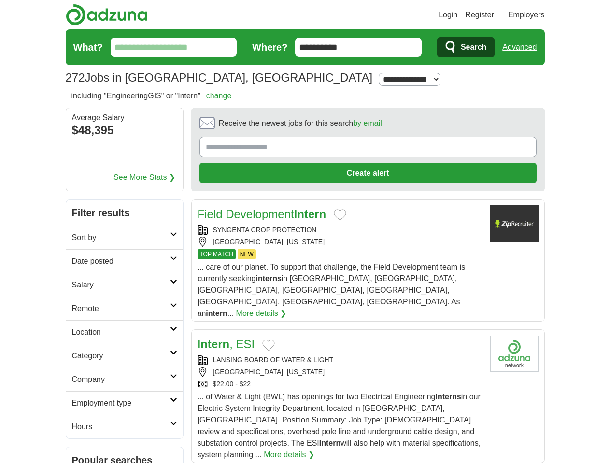 This screenshot has height=463, width=610. I want to click on a: Field DevelopmentIntern, so click(262, 214).